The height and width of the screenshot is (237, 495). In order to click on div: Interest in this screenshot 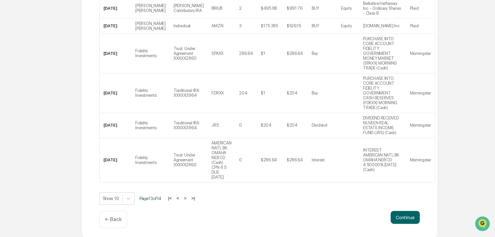, I will do `click(318, 160)`.